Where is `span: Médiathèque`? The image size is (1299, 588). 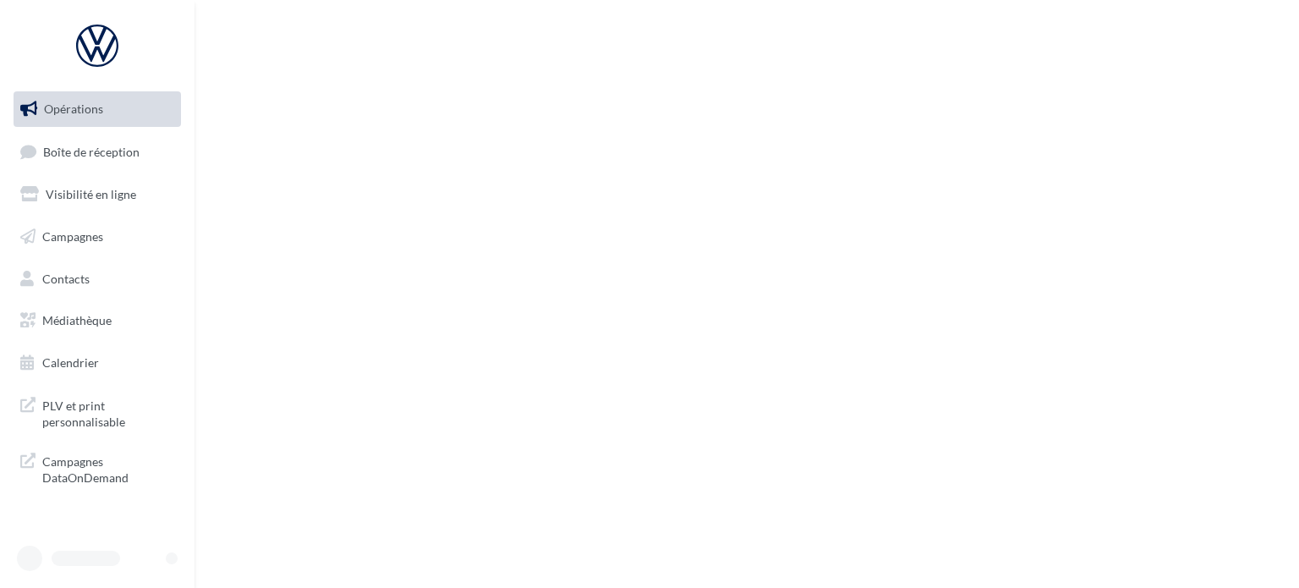 span: Médiathèque is located at coordinates (77, 320).